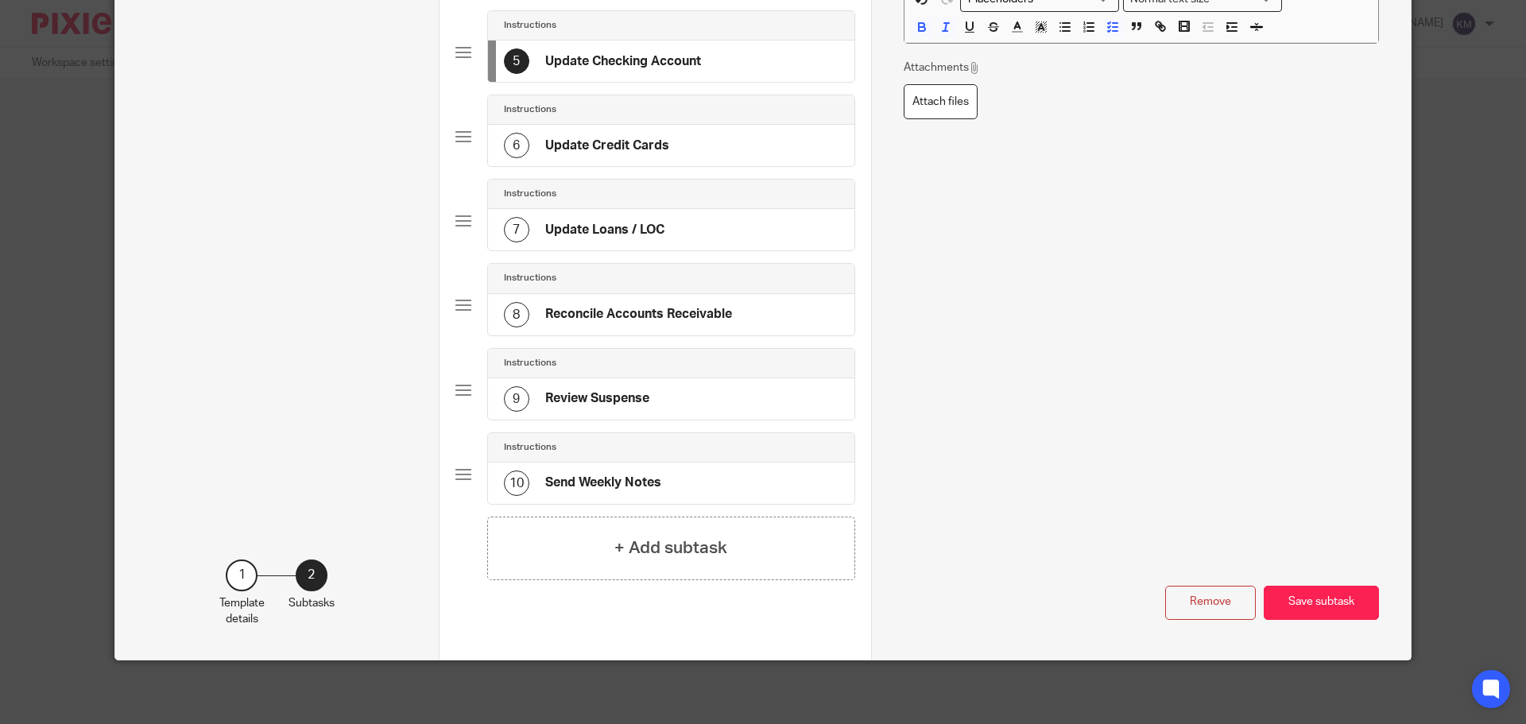  Describe the element at coordinates (312, 603) in the screenshot. I see `p: Subtasks` at that location.